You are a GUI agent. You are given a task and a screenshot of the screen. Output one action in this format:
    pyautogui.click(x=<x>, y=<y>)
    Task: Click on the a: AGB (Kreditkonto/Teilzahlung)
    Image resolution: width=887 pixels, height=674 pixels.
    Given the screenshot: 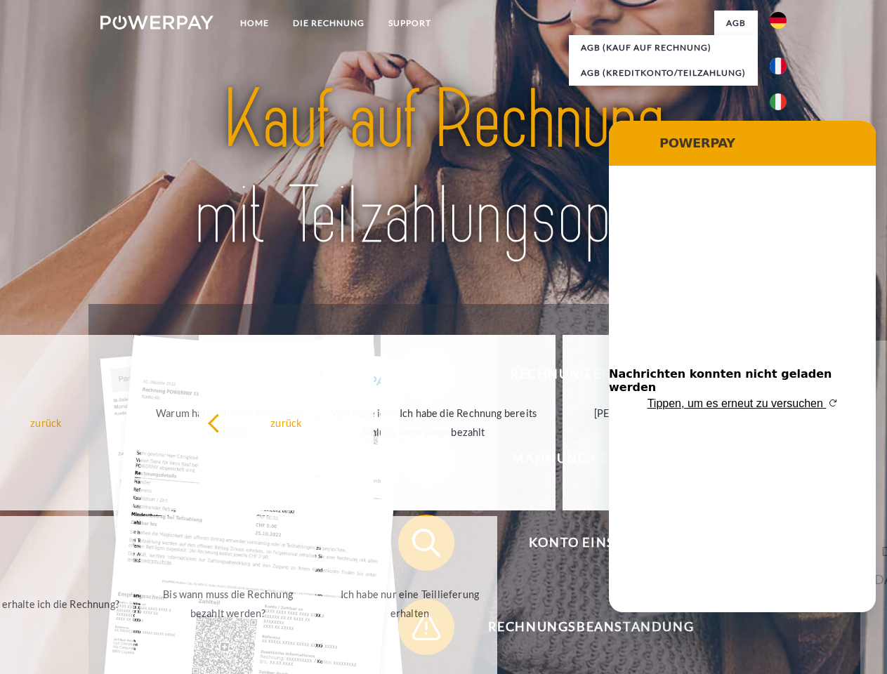 What is the action you would take?
    pyautogui.click(x=663, y=73)
    